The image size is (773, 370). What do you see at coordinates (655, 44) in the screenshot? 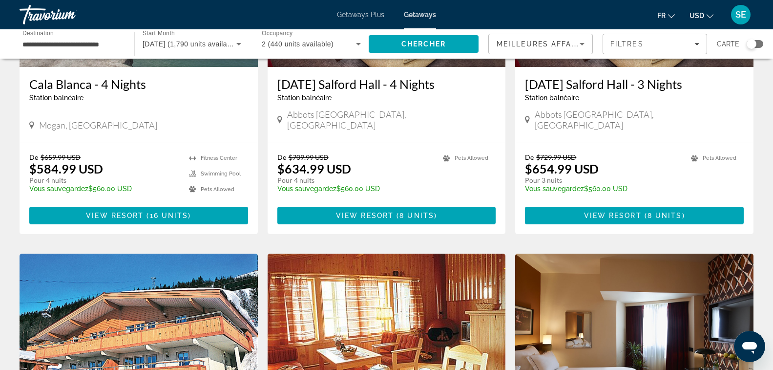
I see `button: Filters` at bounding box center [655, 44].